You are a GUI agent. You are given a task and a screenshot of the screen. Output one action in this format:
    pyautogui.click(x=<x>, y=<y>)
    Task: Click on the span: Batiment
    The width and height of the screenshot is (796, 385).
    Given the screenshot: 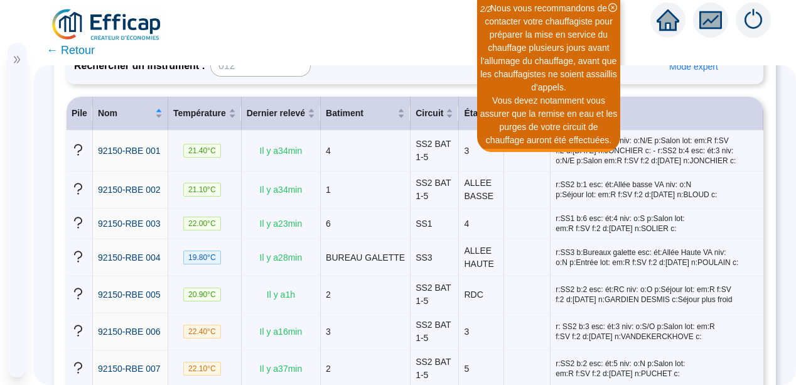 What is the action you would take?
    pyautogui.click(x=360, y=113)
    